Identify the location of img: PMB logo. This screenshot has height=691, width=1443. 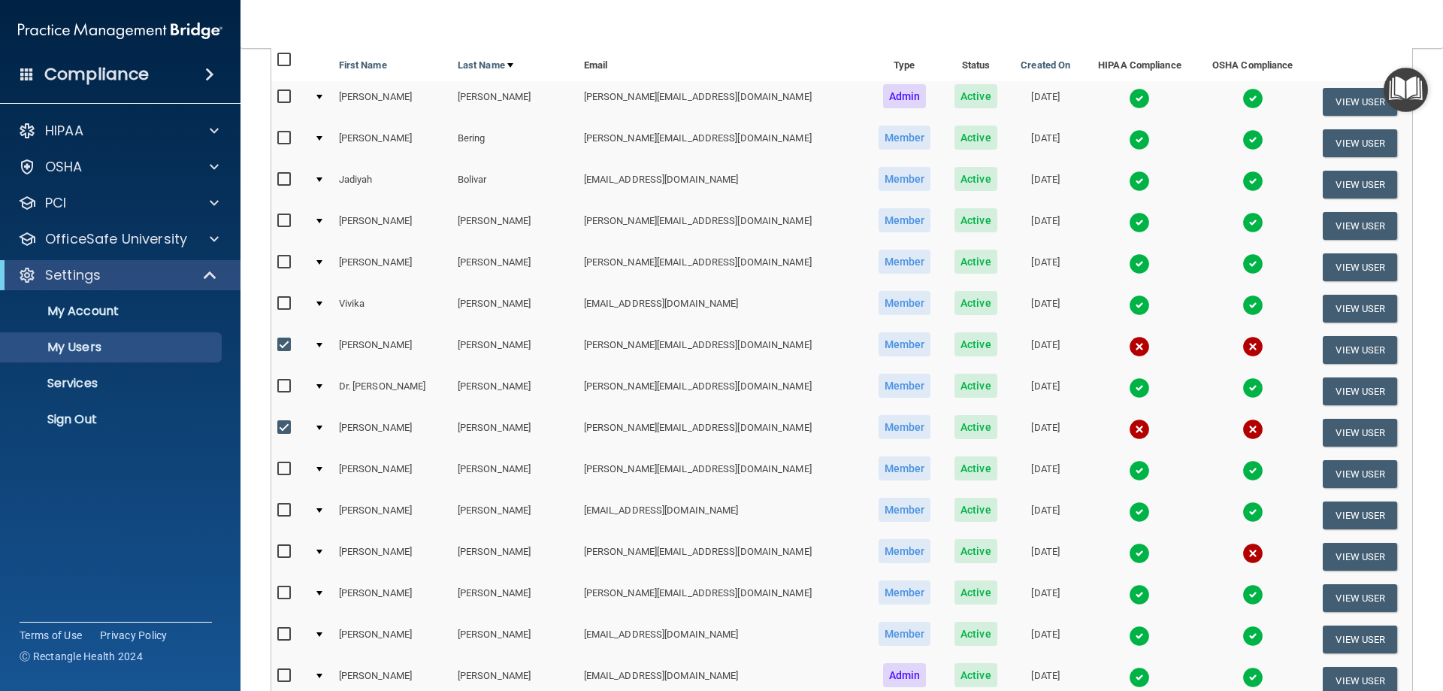
(120, 31).